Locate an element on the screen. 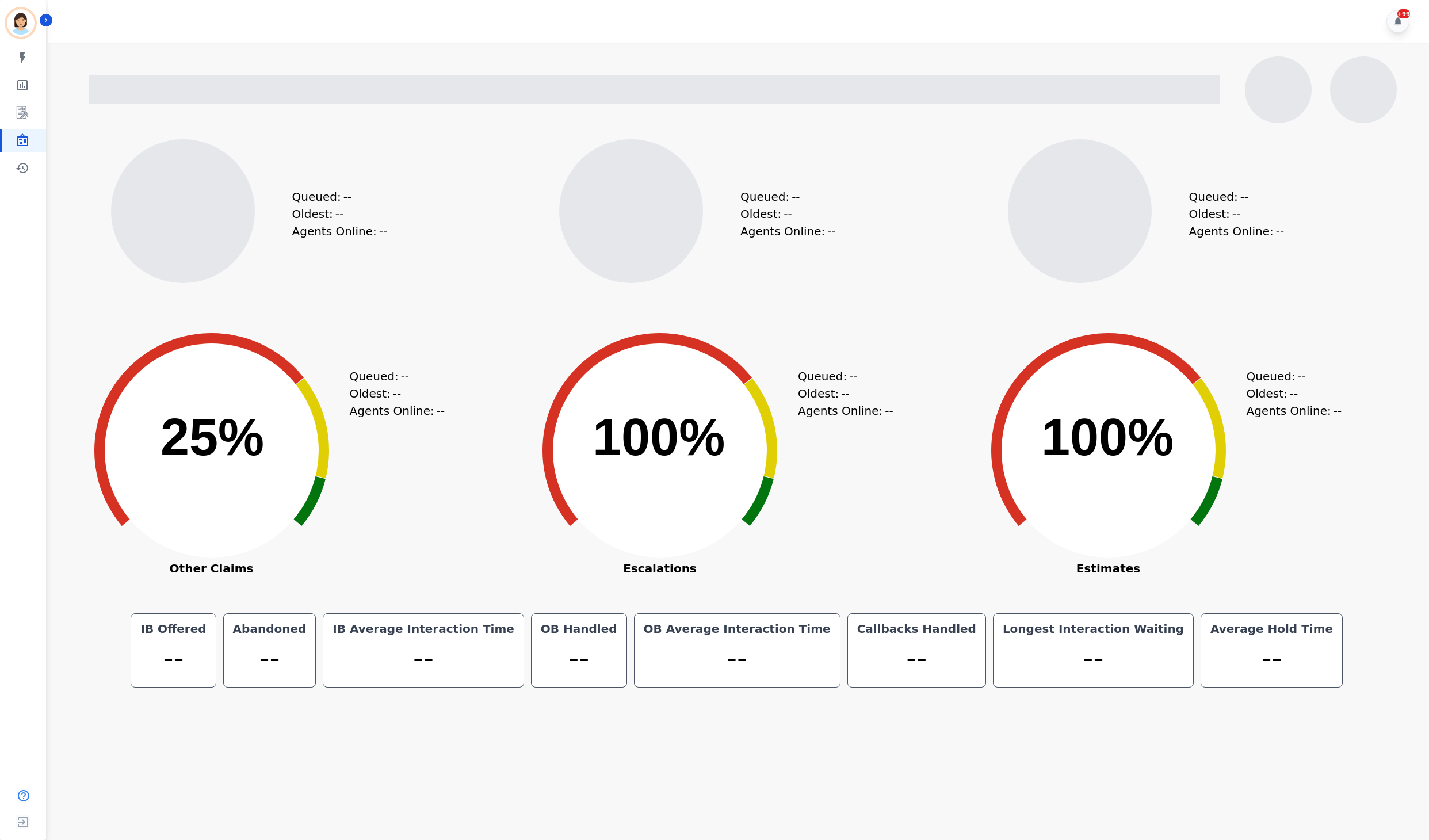 The image size is (1429, 840). div: OB Handled is located at coordinates (579, 628).